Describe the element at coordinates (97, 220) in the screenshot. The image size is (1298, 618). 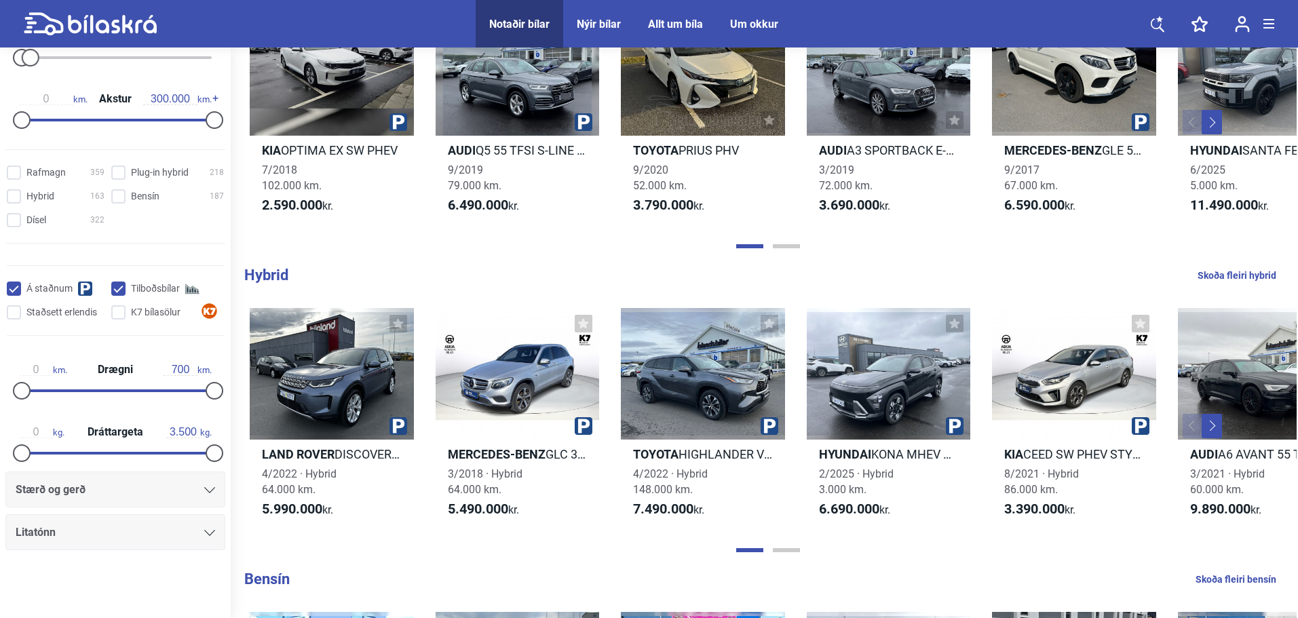
I see `span: 322` at that location.